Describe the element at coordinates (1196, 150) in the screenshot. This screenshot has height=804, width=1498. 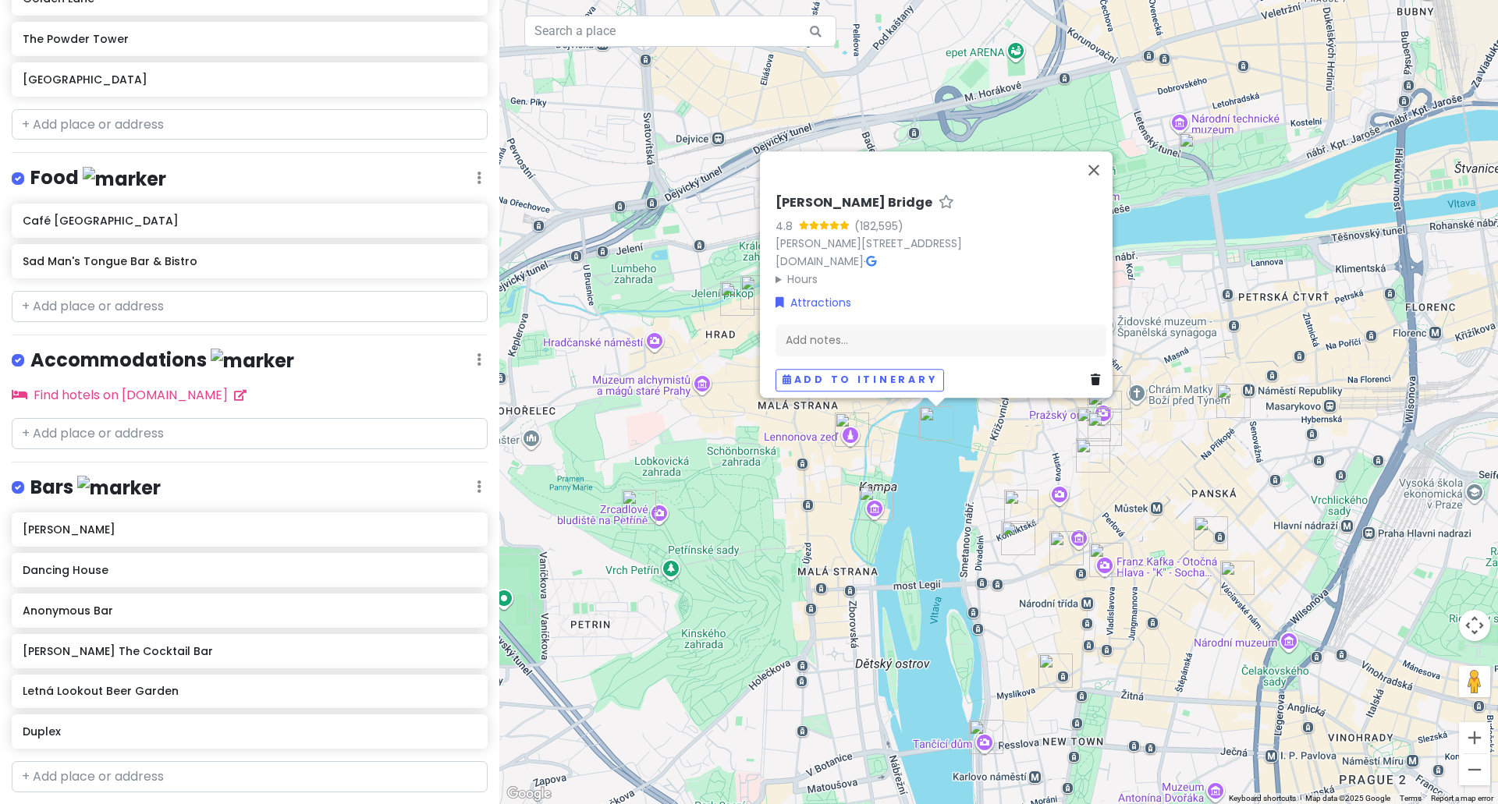
I see `div: Letná Lookout Beer Garden` at that location.